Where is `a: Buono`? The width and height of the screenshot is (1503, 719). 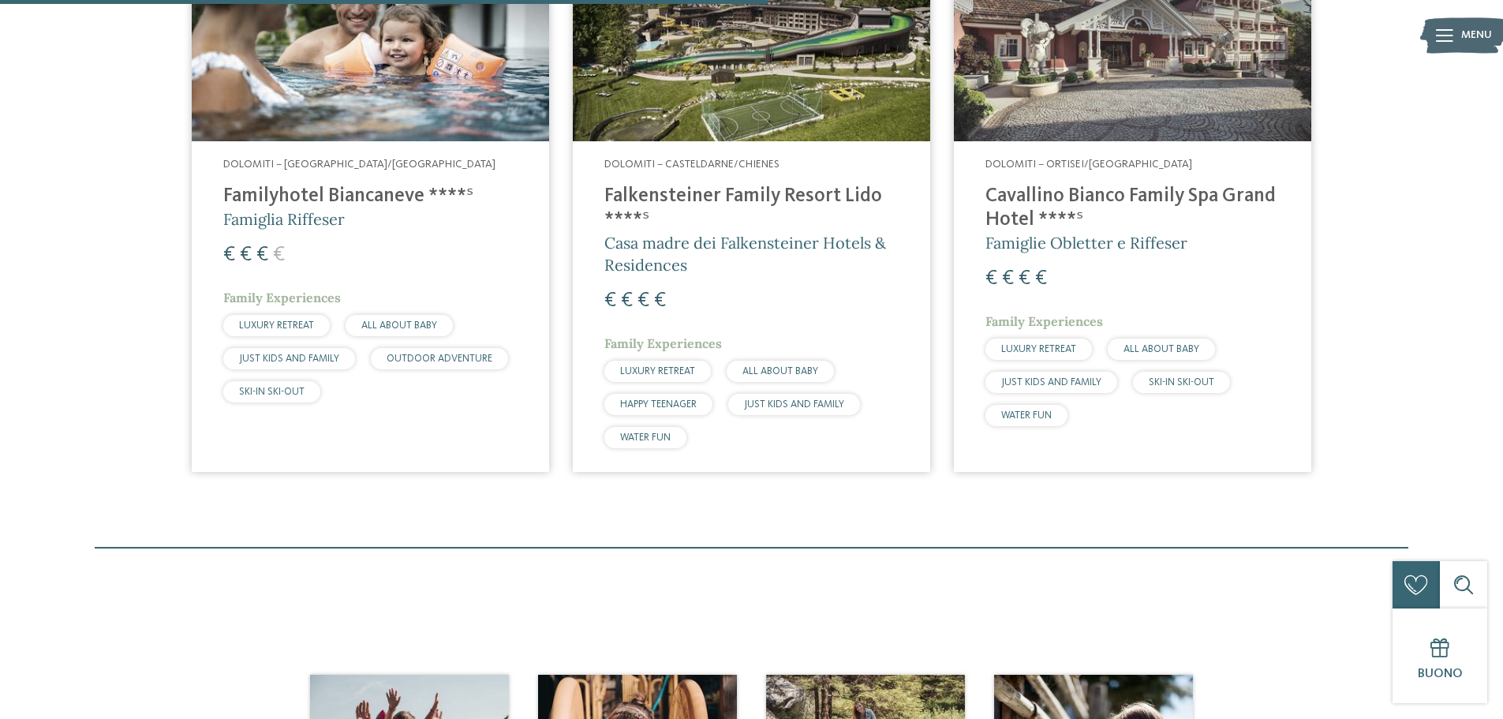
a: Buono is located at coordinates (1440, 656).